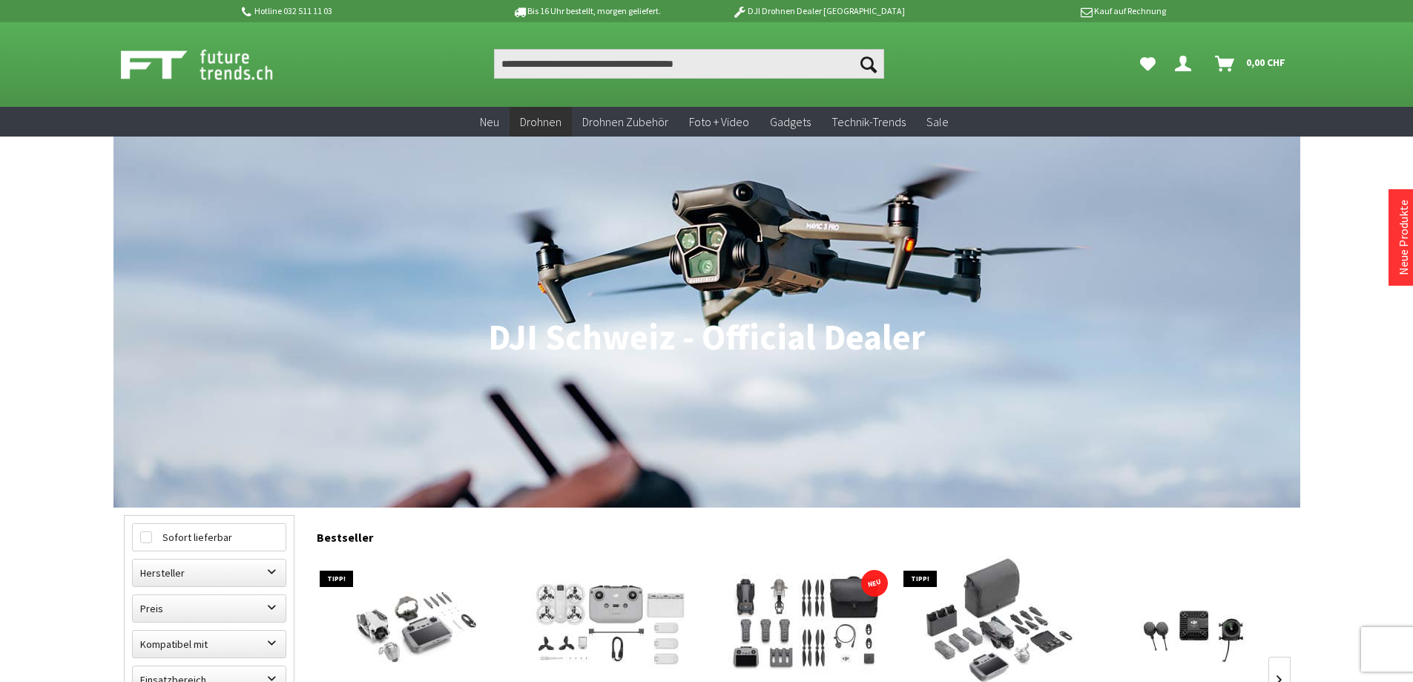  I want to click on a: Technik-Trends, so click(869, 122).